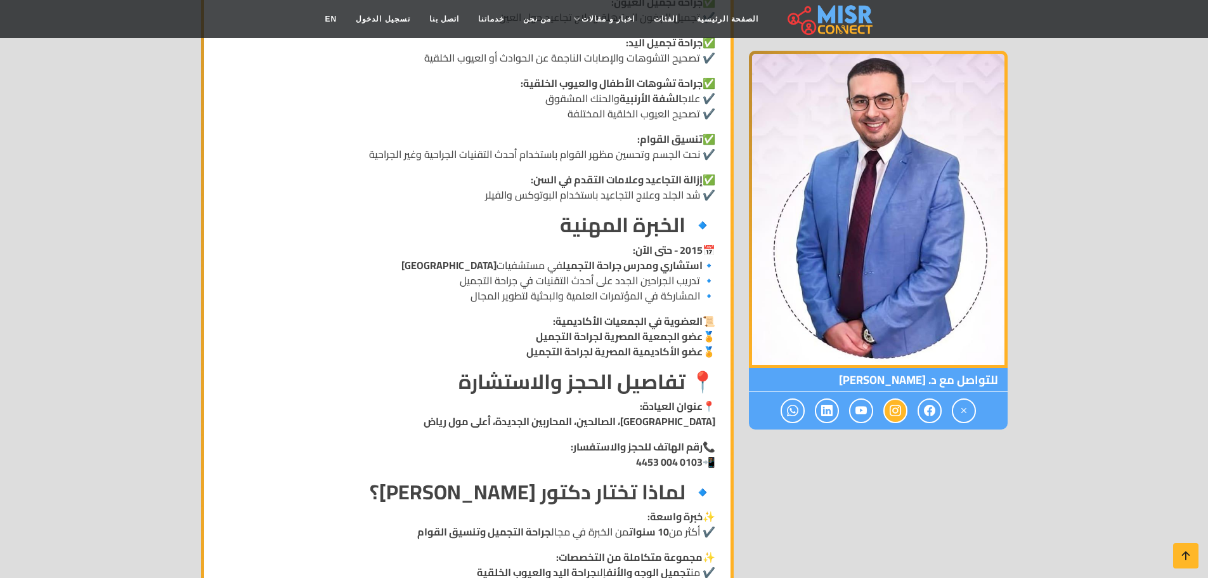 The width and height of the screenshot is (1208, 578). What do you see at coordinates (632, 265) in the screenshot?
I see `strong: استشاري ومدرس جراحة التجميل` at bounding box center [632, 265].